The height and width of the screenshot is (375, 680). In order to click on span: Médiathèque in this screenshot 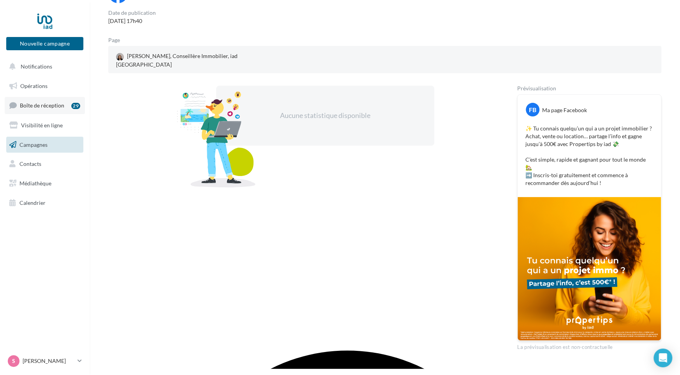, I will do `click(35, 183)`.